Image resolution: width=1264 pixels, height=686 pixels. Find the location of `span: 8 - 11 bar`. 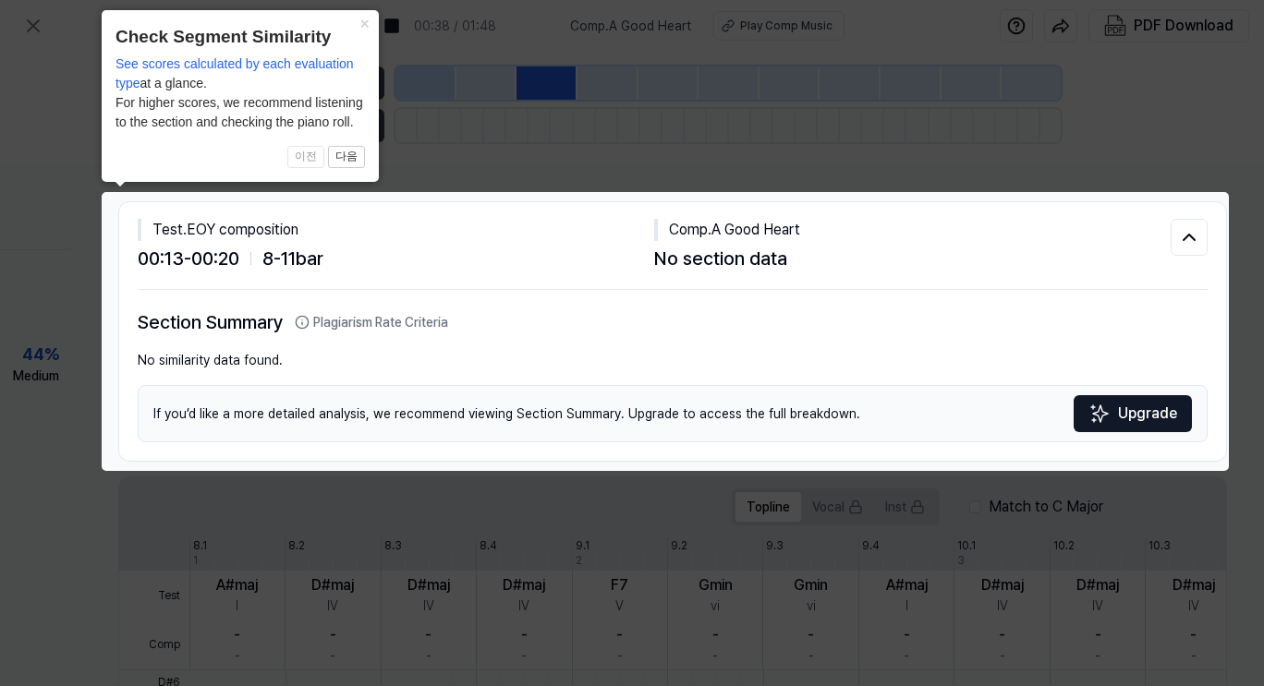

span: 8 - 11 bar is located at coordinates (293, 259).